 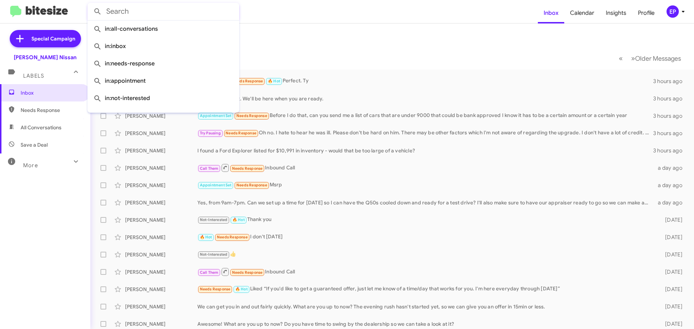 I want to click on div: Msrp, so click(x=426, y=185).